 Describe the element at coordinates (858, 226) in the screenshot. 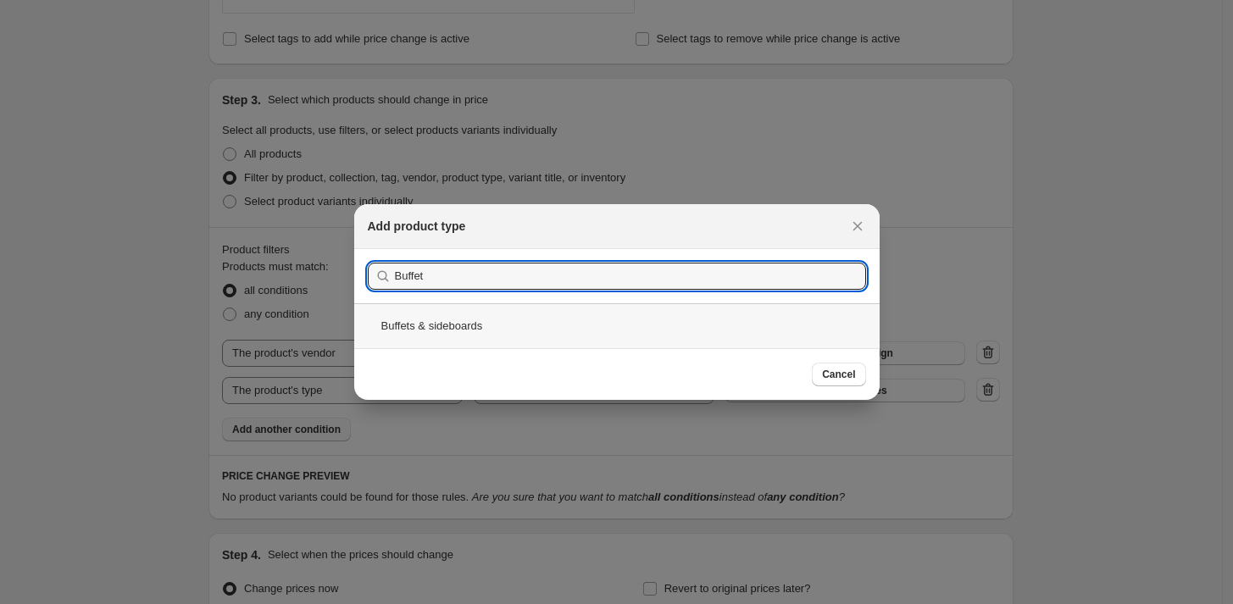

I see `button: Close` at that location.